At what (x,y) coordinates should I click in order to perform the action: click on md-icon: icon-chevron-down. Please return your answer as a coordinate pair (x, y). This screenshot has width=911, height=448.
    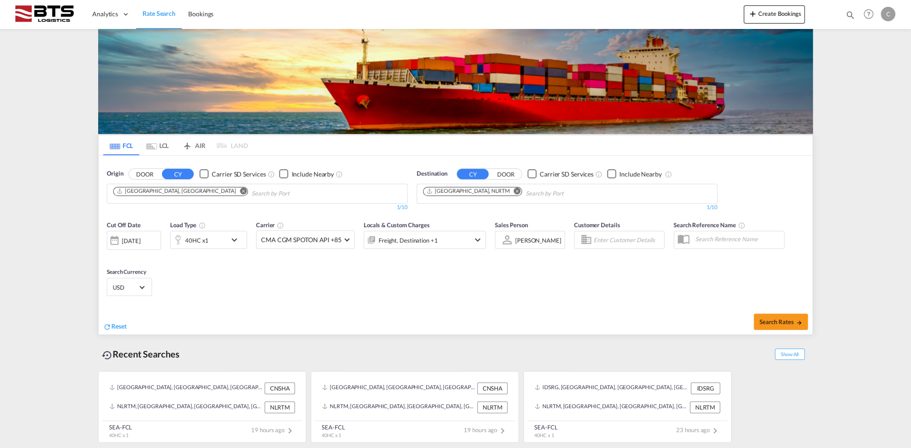
    Looking at the image, I should click on (236, 240).